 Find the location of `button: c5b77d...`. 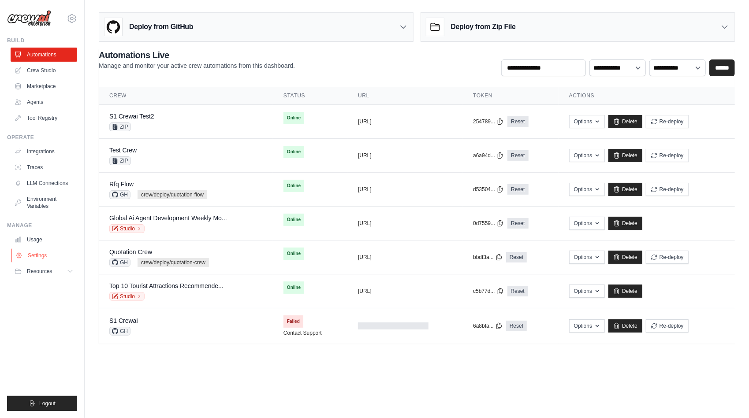

button: c5b77d... is located at coordinates (488, 291).